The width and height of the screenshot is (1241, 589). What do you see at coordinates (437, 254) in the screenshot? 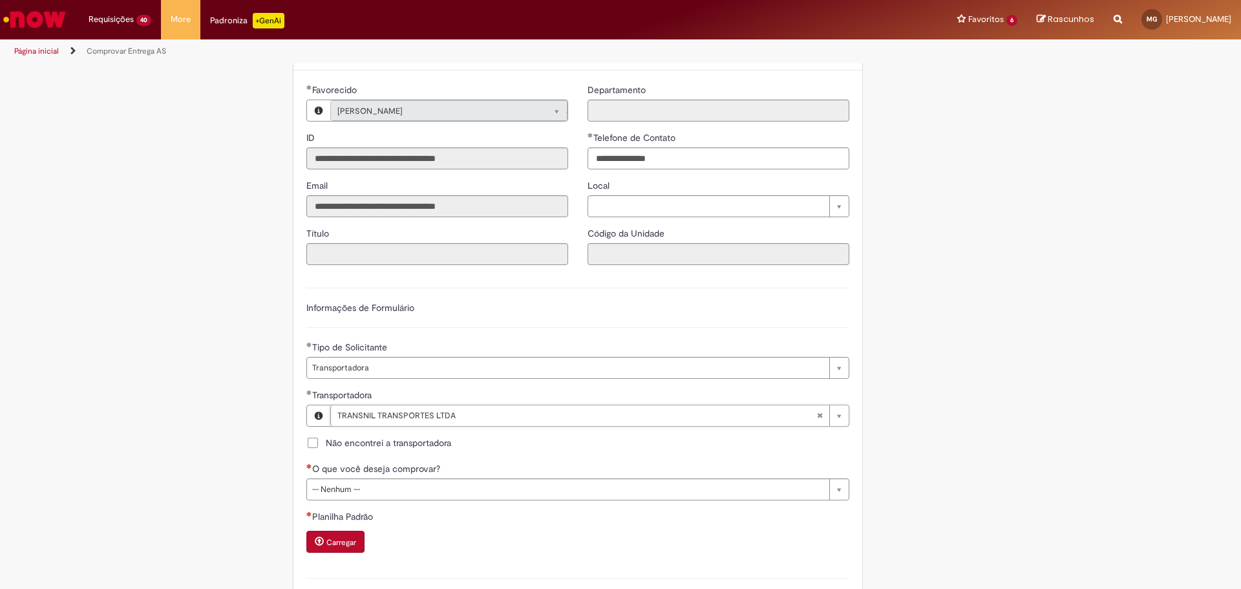
I see `input: Título` at bounding box center [437, 254].